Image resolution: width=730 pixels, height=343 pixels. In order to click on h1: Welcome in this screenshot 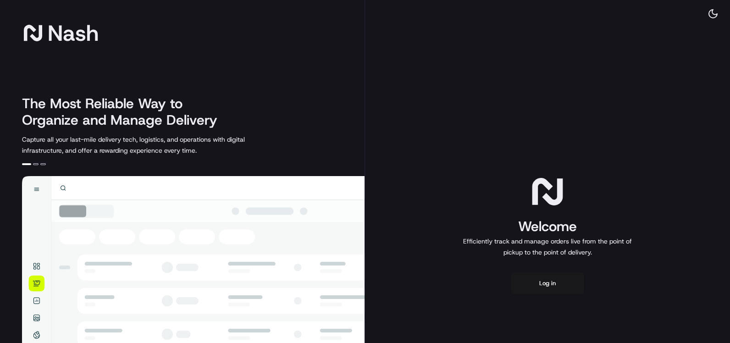, I will do `click(547, 226)`.